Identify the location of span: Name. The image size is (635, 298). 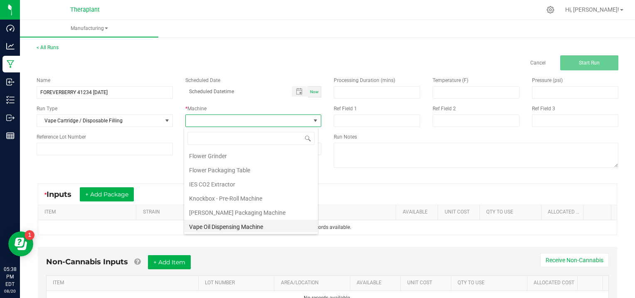
(43, 80).